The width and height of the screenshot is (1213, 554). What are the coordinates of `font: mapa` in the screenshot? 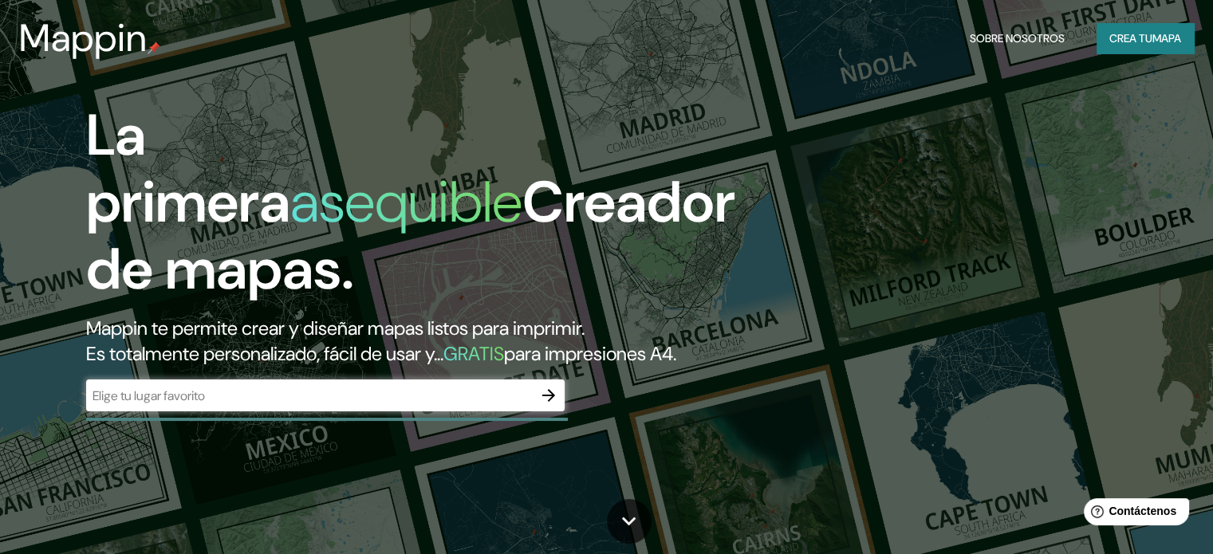 It's located at (1167, 38).